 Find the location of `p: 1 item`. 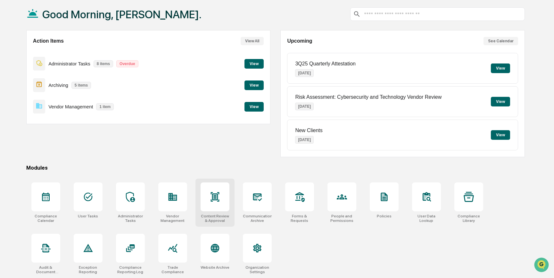

p: 1 item is located at coordinates (105, 107).